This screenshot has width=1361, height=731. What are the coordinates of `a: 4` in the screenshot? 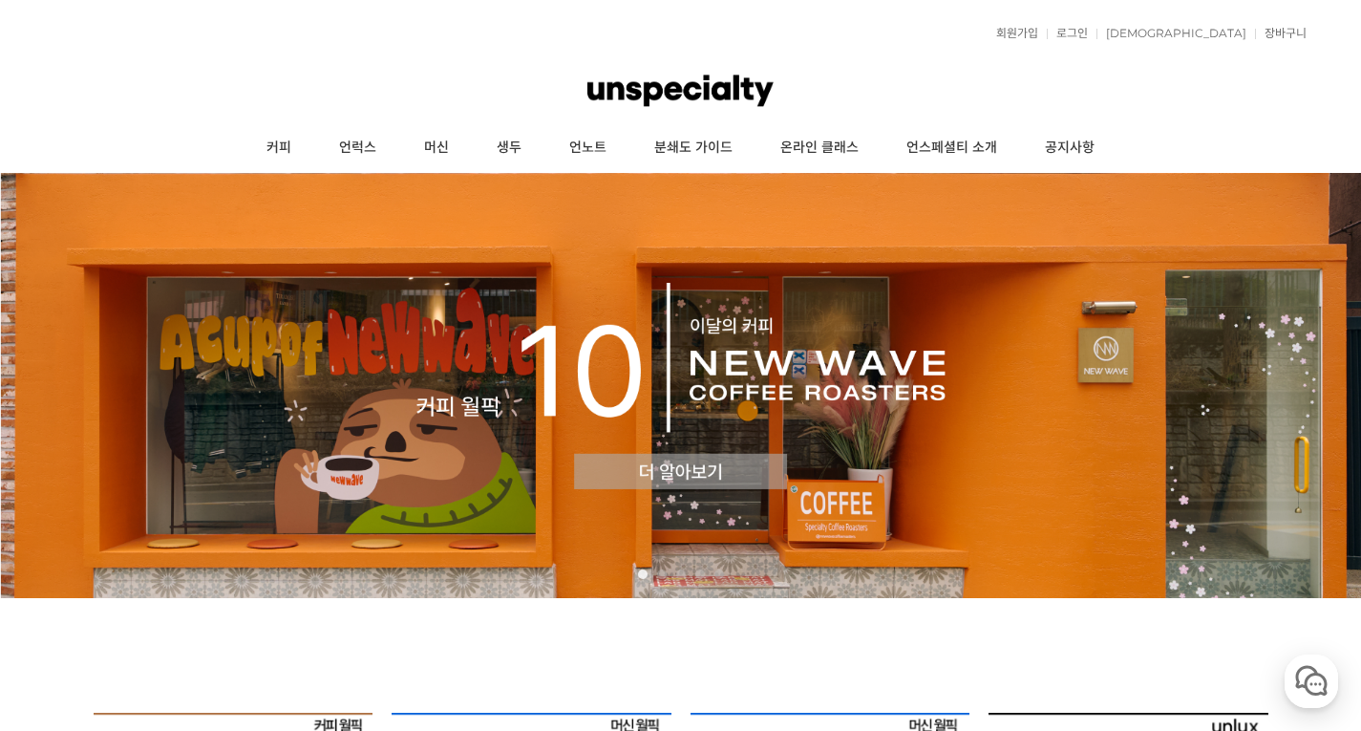 It's located at (700, 574).